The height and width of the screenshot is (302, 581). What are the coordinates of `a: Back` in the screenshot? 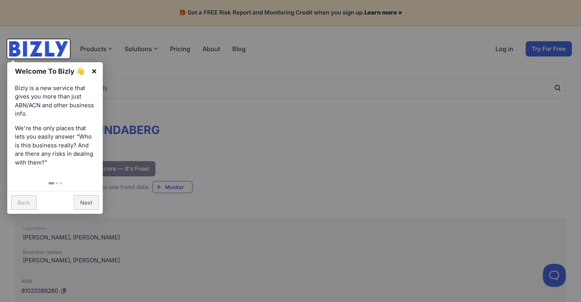 It's located at (24, 203).